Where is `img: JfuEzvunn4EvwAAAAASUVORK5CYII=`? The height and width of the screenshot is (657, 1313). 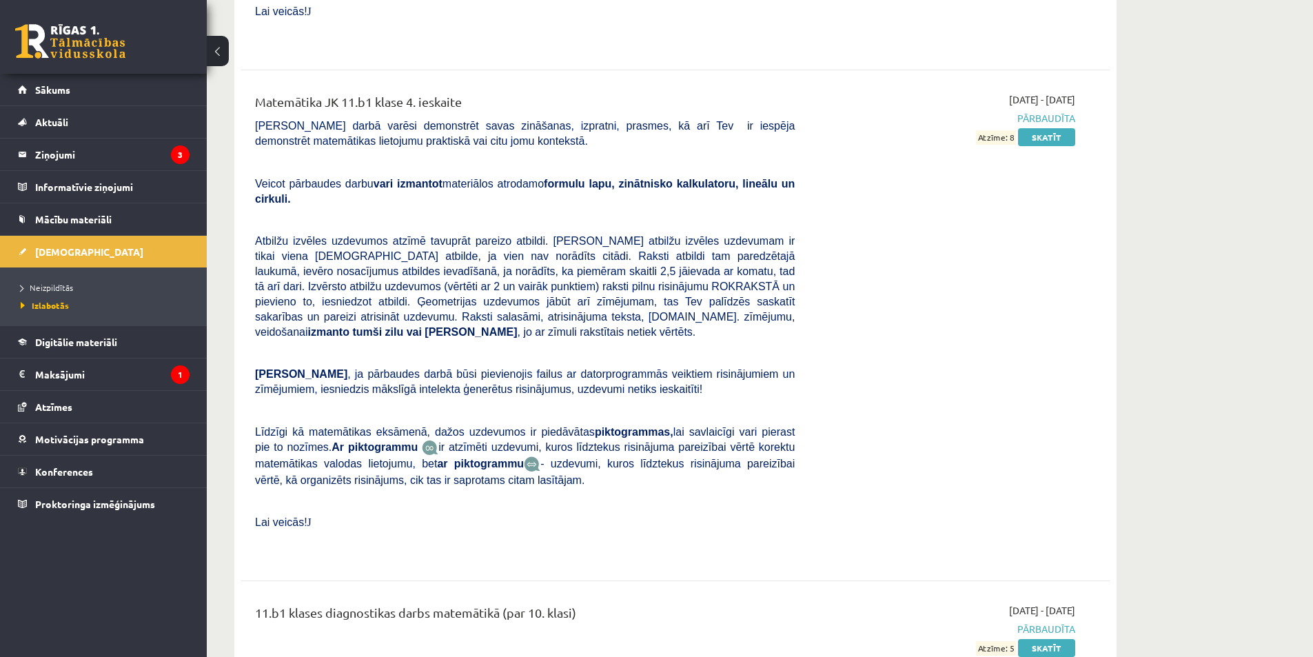
img: JfuEzvunn4EvwAAAAASUVORK5CYII= is located at coordinates (430, 447).